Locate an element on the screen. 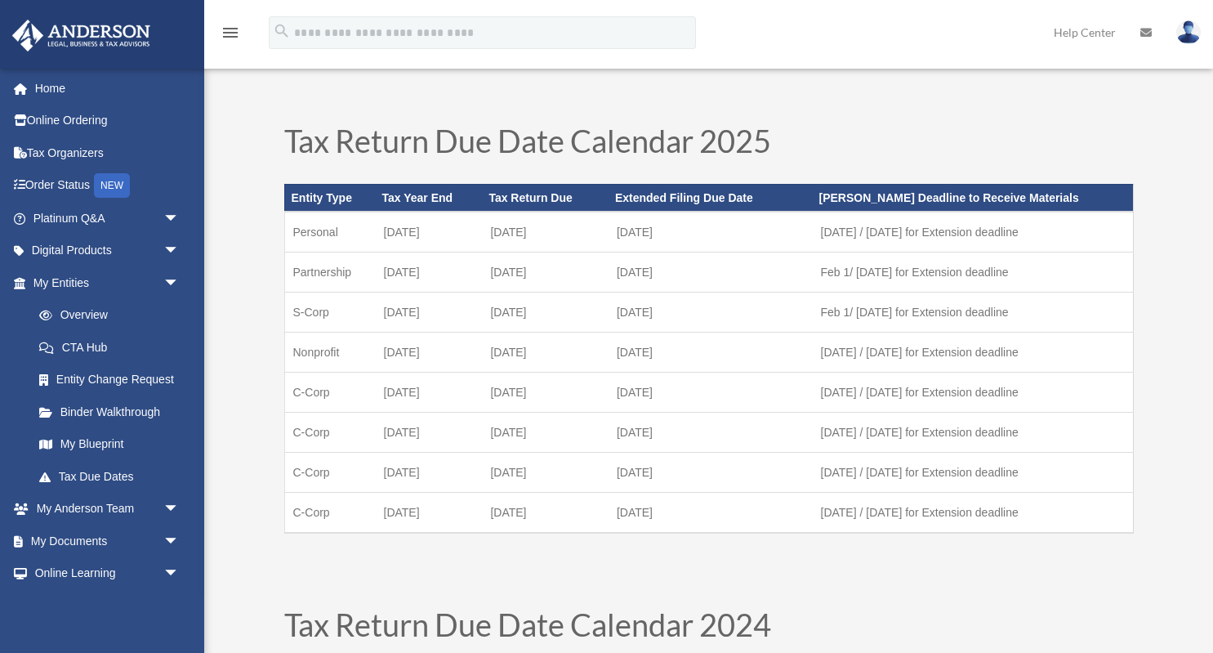  a: Platinum Q&Aarrow_drop_down is located at coordinates (108, 218).